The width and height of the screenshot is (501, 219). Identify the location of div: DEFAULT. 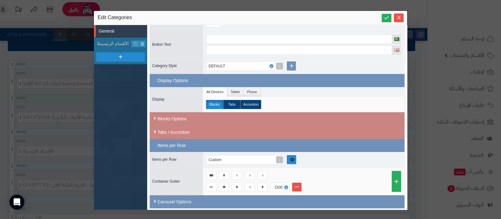
(220, 66).